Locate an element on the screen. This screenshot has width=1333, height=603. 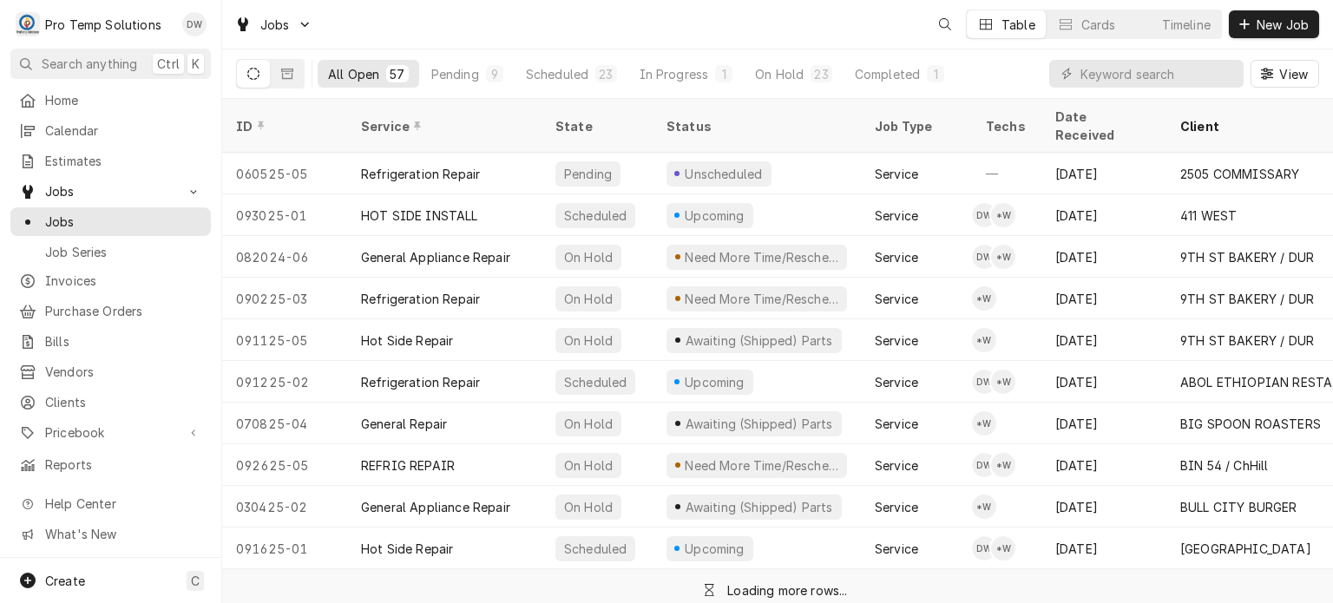
div: 091225-02 is located at coordinates (285, 382).